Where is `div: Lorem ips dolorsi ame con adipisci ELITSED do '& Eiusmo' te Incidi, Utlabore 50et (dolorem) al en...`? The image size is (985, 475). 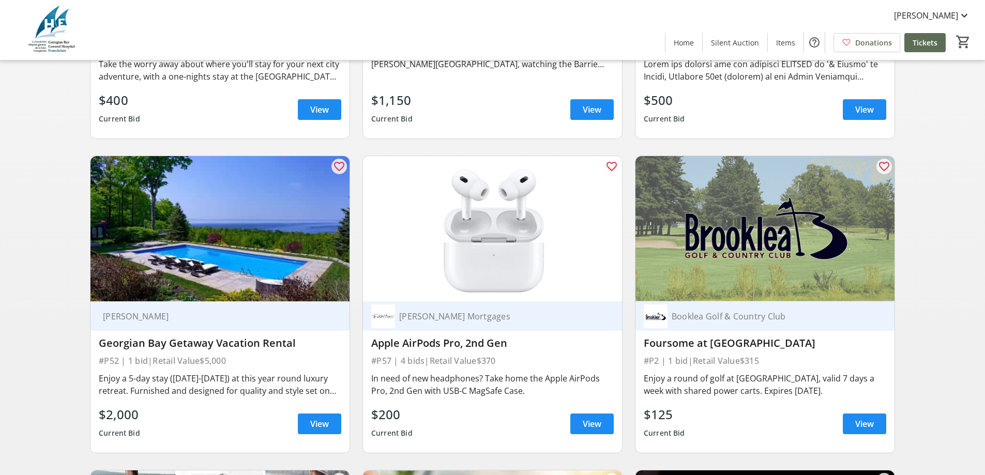 div: Lorem ips dolorsi ame con adipisci ELITSED do '& Eiusmo' te Incidi, Utlabore 50et (dolorem) al en... is located at coordinates (765, 70).